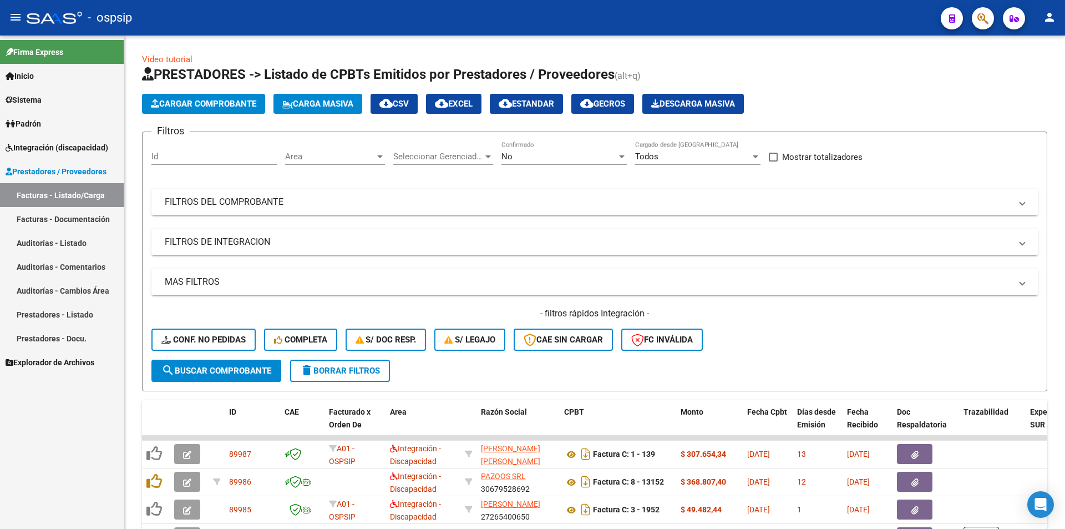  Describe the element at coordinates (355, 424) in the screenshot. I see `datatable-header-cell: Facturado x Orden De` at that location.